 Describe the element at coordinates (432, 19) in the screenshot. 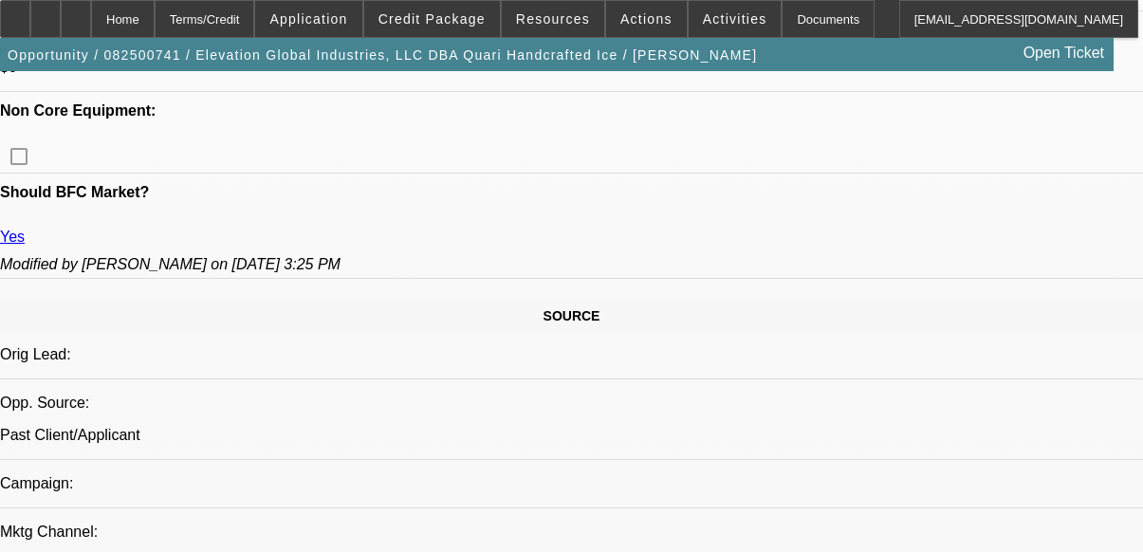

I see `span: Credit Package` at that location.